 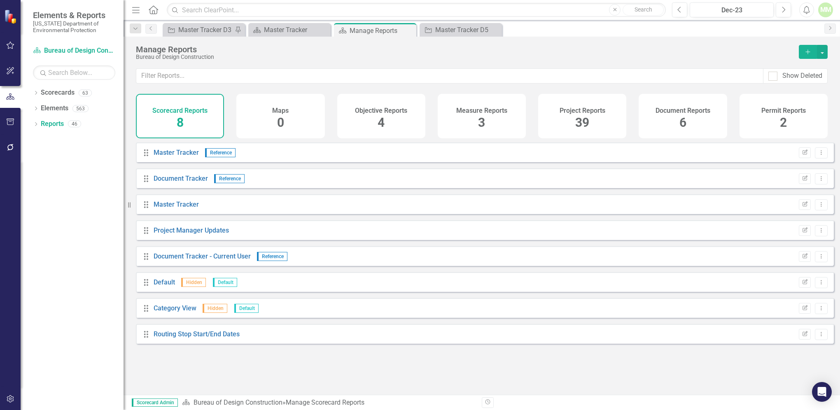 What do you see at coordinates (202, 256) in the screenshot?
I see `a: Document Tracker - Current User` at bounding box center [202, 256].